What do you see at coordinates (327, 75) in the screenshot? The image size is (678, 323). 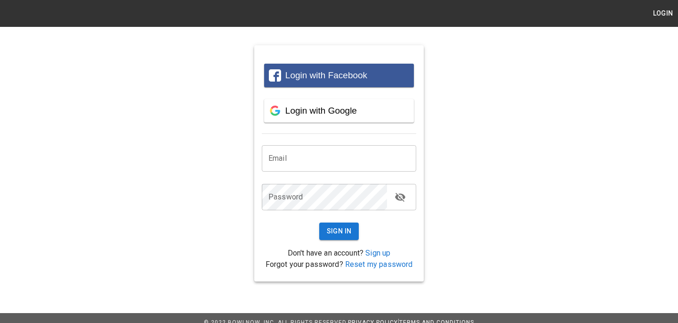 I see `span: Login with Facebook` at bounding box center [327, 75].